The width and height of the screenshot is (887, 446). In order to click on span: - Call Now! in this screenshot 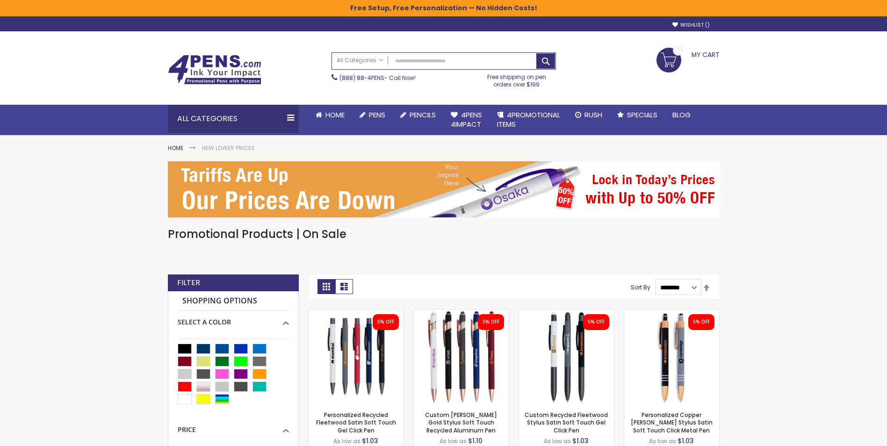, I will do `click(377, 78)`.